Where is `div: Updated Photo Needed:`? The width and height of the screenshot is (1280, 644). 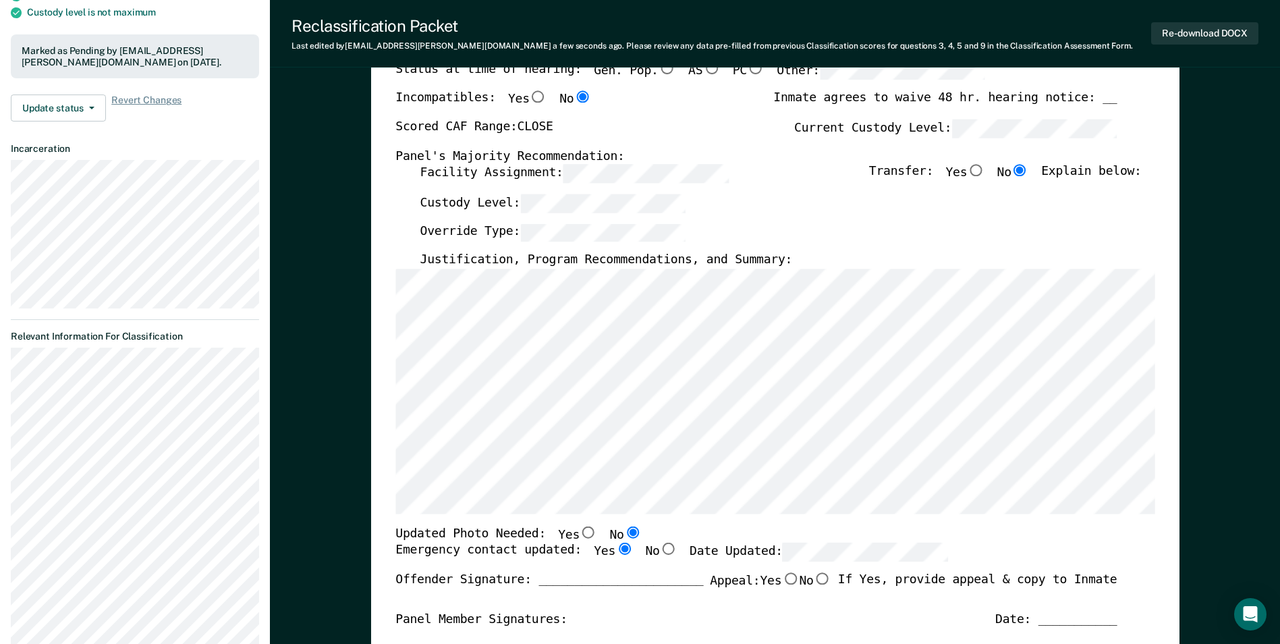
div: Updated Photo Needed: is located at coordinates (518, 534).